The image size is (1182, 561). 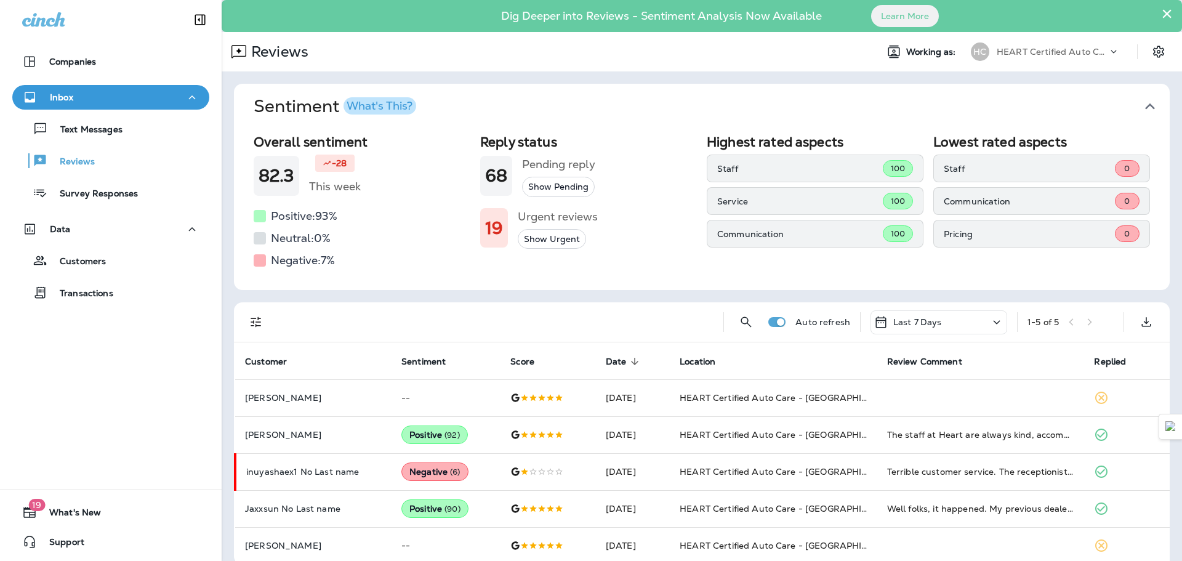 I want to click on p: -28, so click(x=339, y=163).